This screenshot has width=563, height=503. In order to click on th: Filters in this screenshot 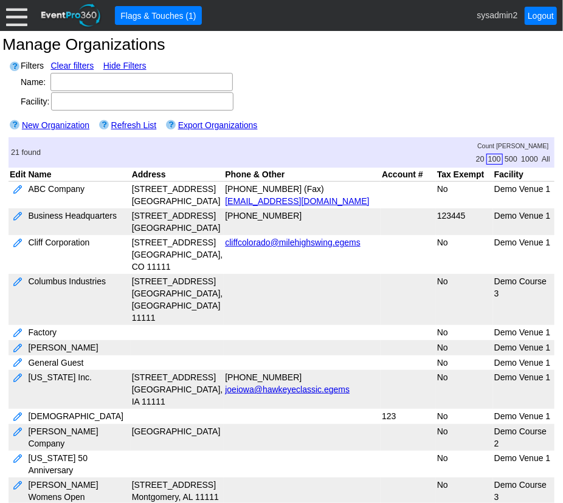, I will do `click(35, 66)`.